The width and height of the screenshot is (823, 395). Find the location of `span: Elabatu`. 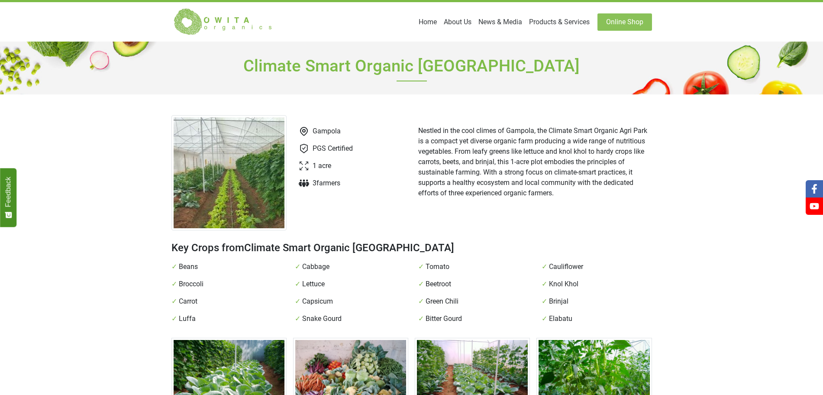

span: Elabatu is located at coordinates (561, 319).